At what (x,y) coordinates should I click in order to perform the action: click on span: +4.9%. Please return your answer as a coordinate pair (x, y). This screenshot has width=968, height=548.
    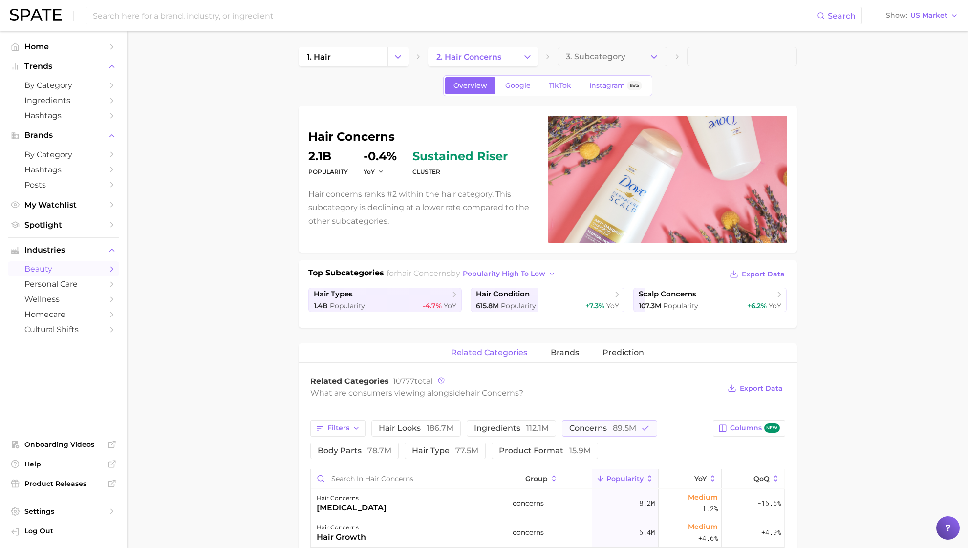
    Looking at the image, I should click on (771, 532).